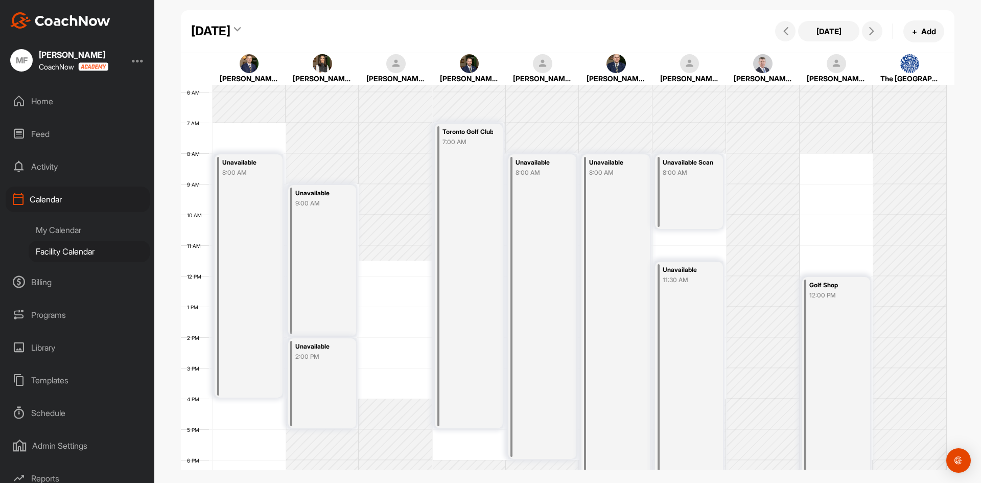 The width and height of the screenshot is (981, 483). What do you see at coordinates (78, 446) in the screenshot?
I see `div: Admin Settings` at bounding box center [78, 446].